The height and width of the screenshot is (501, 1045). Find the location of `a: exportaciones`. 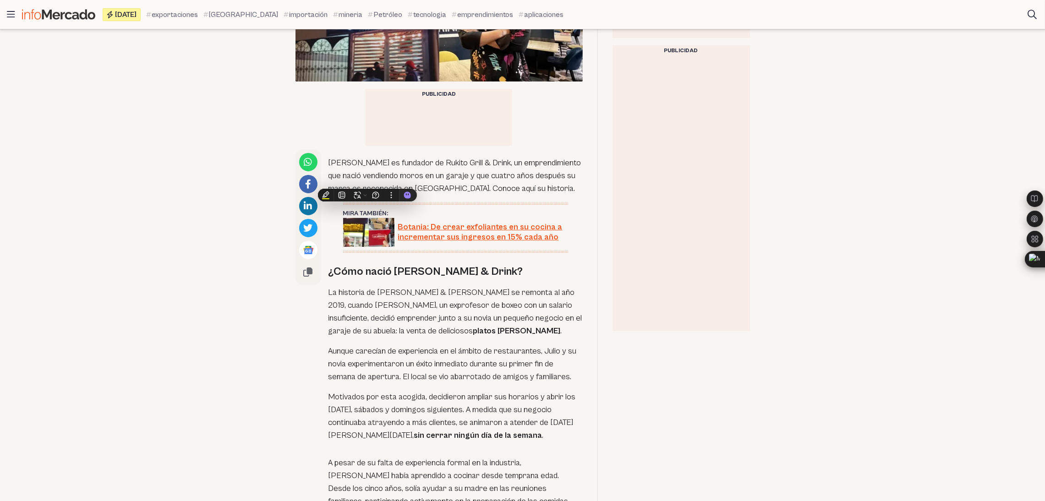

a: exportaciones is located at coordinates (172, 15).